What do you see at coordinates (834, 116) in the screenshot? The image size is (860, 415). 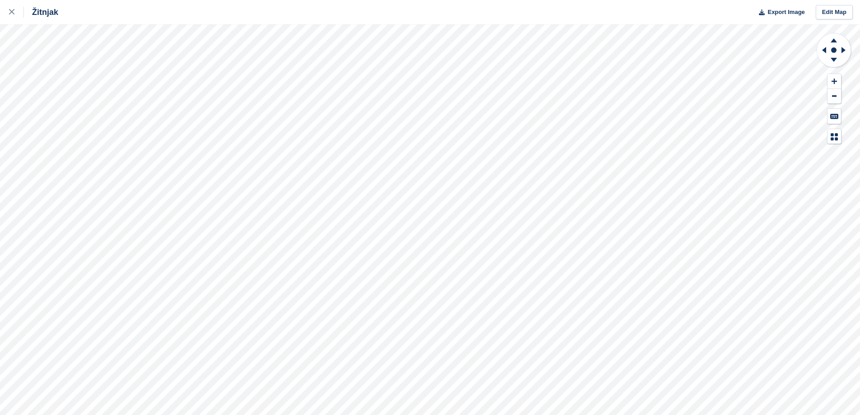 I see `button: Keyboard Shortcuts` at bounding box center [834, 116].